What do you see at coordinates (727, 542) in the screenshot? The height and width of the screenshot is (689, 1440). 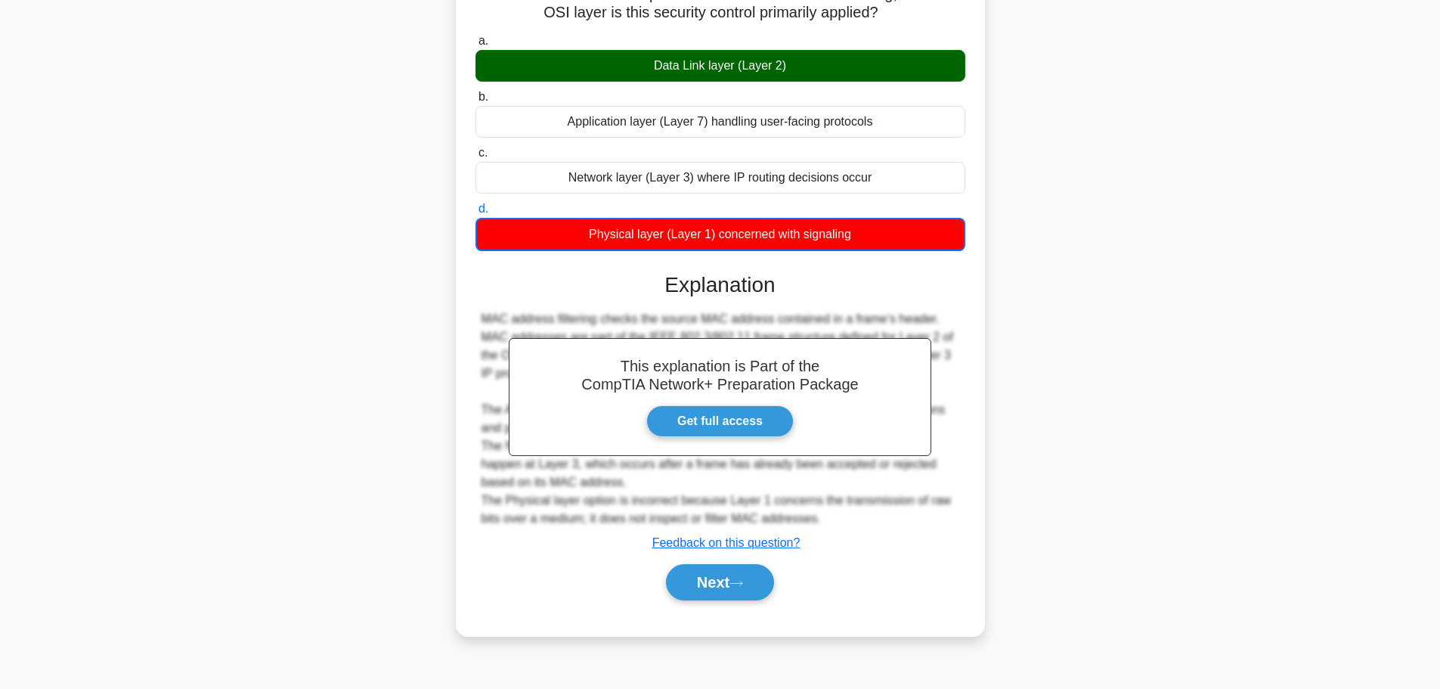 I see `u: Feedback on this question?` at bounding box center [727, 542].